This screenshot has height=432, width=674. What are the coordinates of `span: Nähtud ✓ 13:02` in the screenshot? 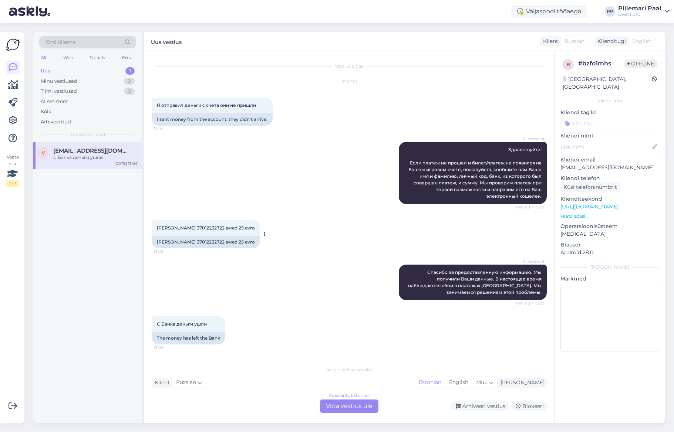 It's located at (530, 207).